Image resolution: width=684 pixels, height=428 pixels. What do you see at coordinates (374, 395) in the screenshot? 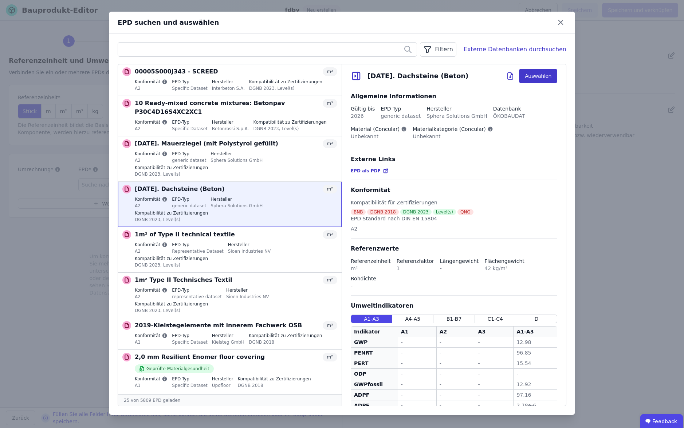
I see `div: ADPF` at bounding box center [374, 395].